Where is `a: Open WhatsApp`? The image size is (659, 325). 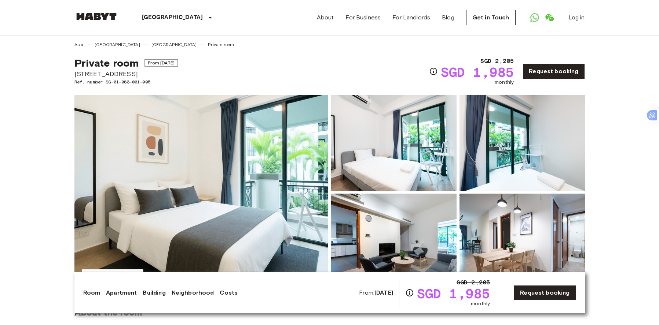
a: Open WhatsApp is located at coordinates (534, 18).